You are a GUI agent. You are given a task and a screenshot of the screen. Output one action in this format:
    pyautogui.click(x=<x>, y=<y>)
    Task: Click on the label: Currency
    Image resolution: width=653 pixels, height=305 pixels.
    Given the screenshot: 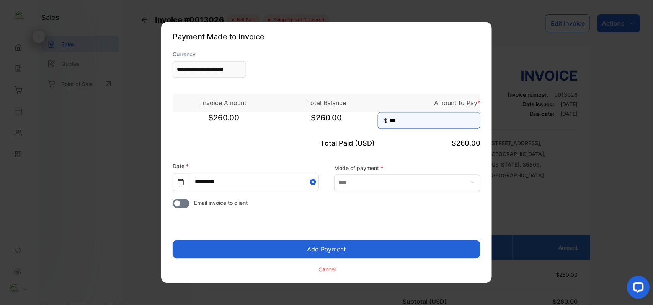 What is the action you would take?
    pyautogui.click(x=209, y=54)
    